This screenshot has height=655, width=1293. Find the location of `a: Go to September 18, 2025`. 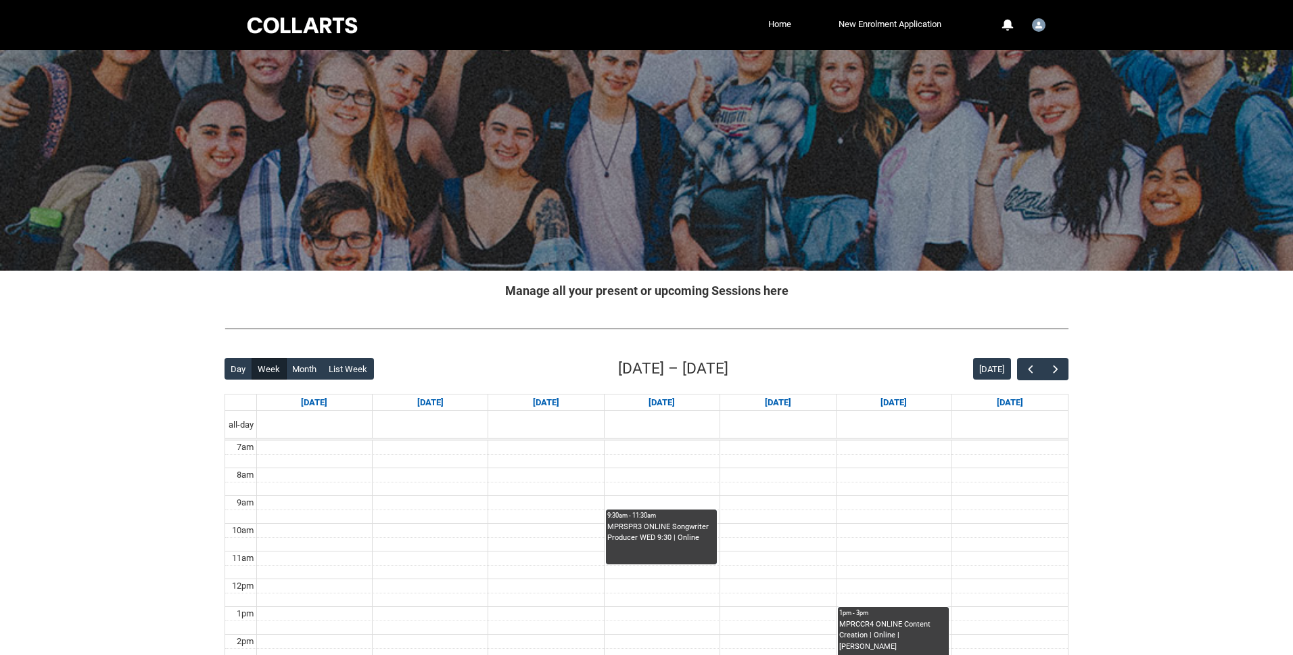

a: Go to September 18, 2025 is located at coordinates (778, 402).